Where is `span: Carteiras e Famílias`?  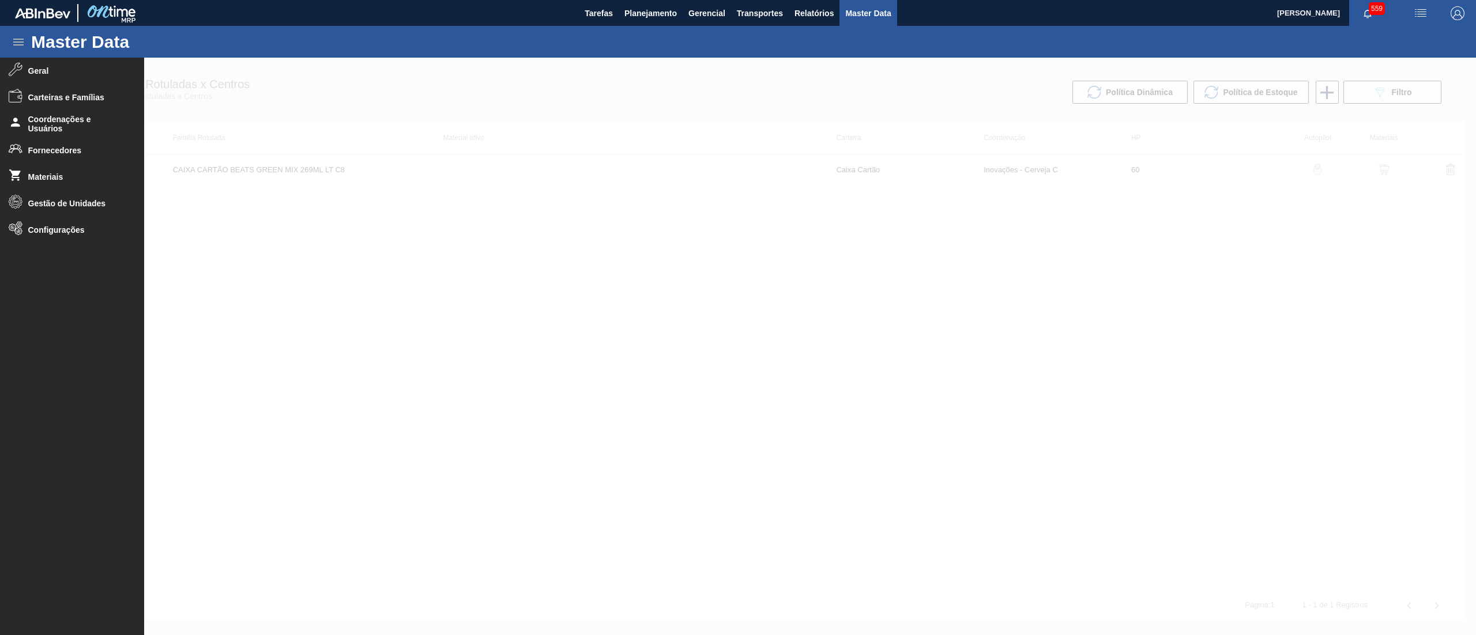
span: Carteiras e Famílias is located at coordinates (76, 97).